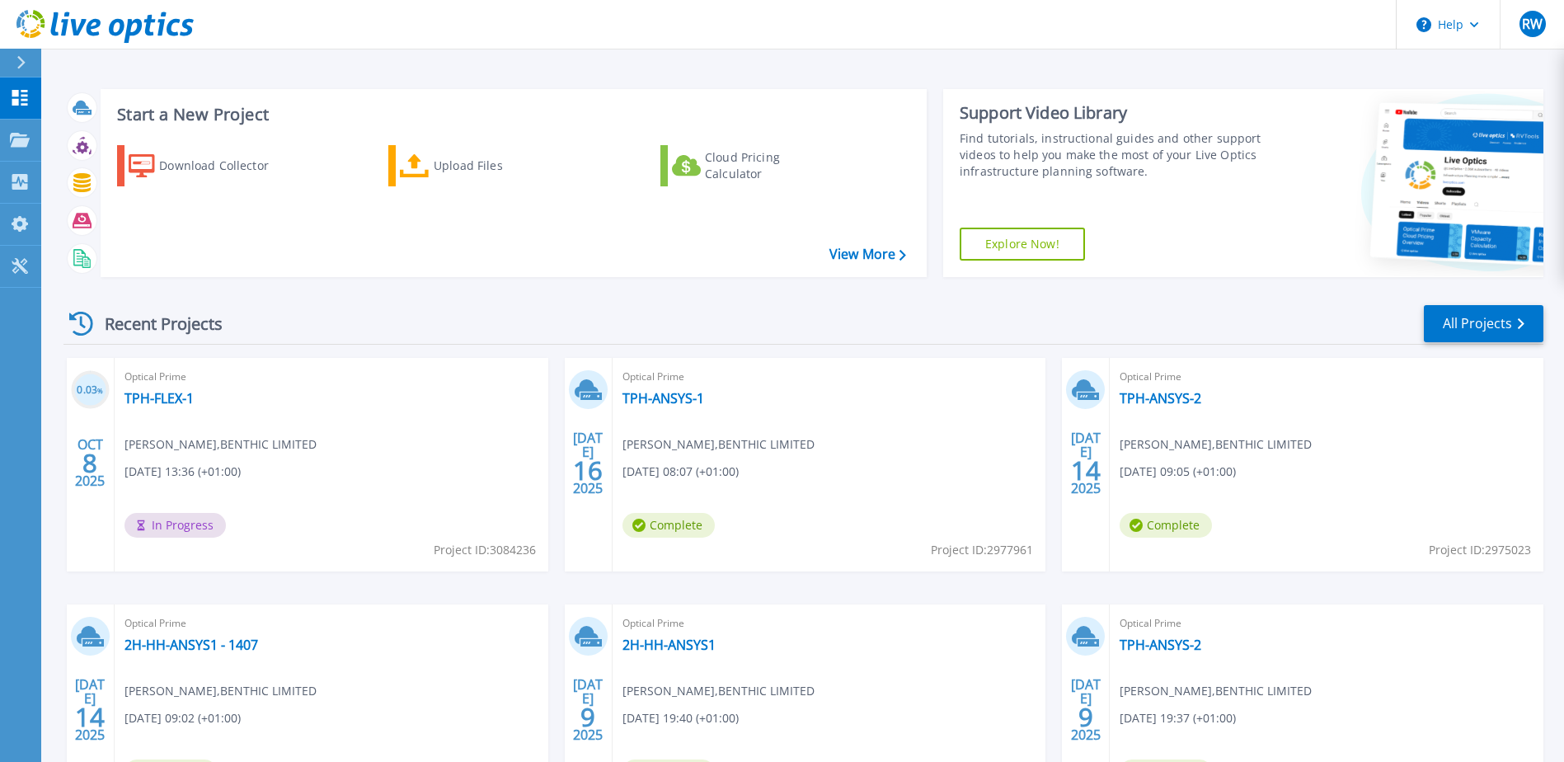 This screenshot has width=1564, height=762. What do you see at coordinates (500, 166) in the screenshot?
I see `div: Upload Files` at bounding box center [500, 166].